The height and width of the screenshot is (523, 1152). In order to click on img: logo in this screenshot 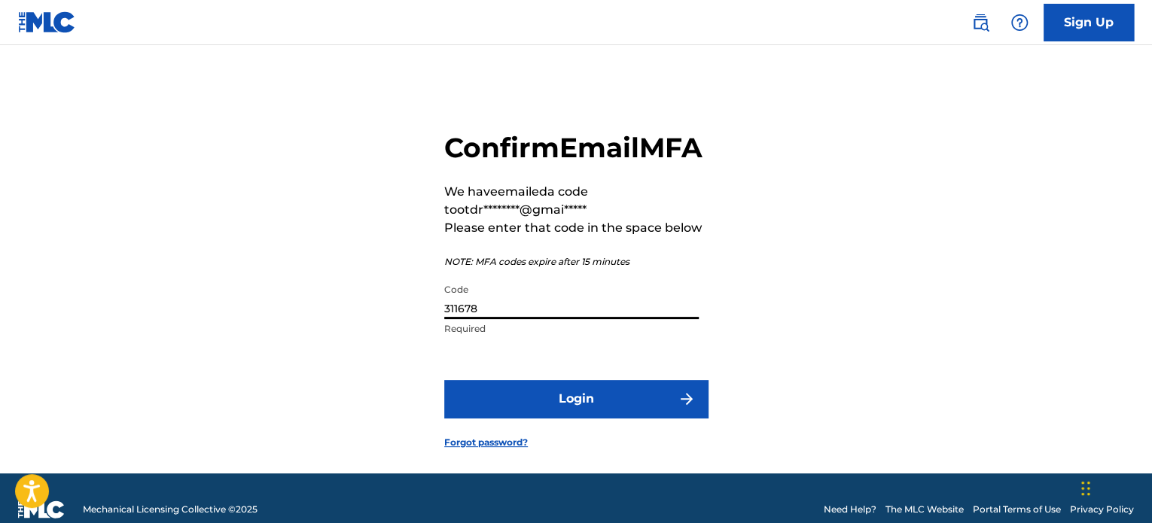, I will do `click(41, 510)`.